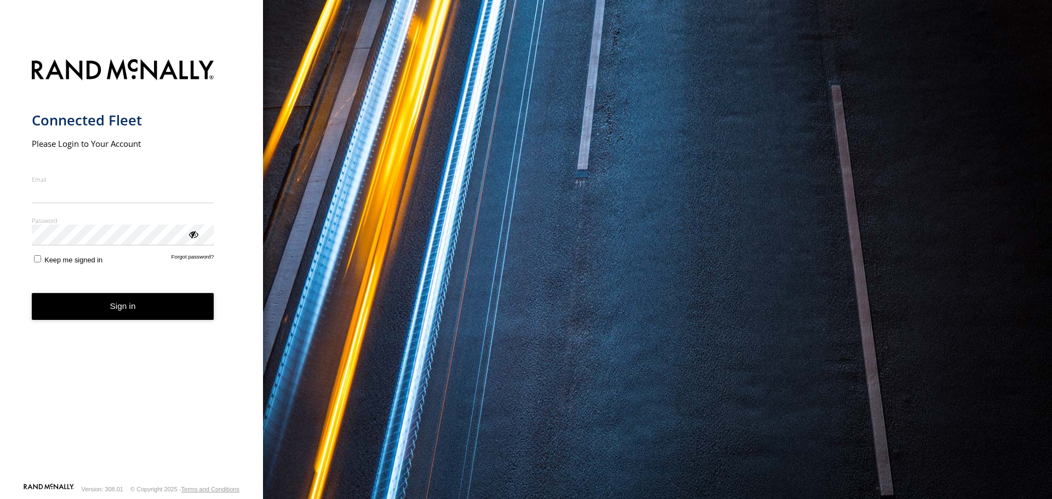 This screenshot has height=499, width=1052. What do you see at coordinates (131, 267) in the screenshot?
I see `form: main` at bounding box center [131, 267].